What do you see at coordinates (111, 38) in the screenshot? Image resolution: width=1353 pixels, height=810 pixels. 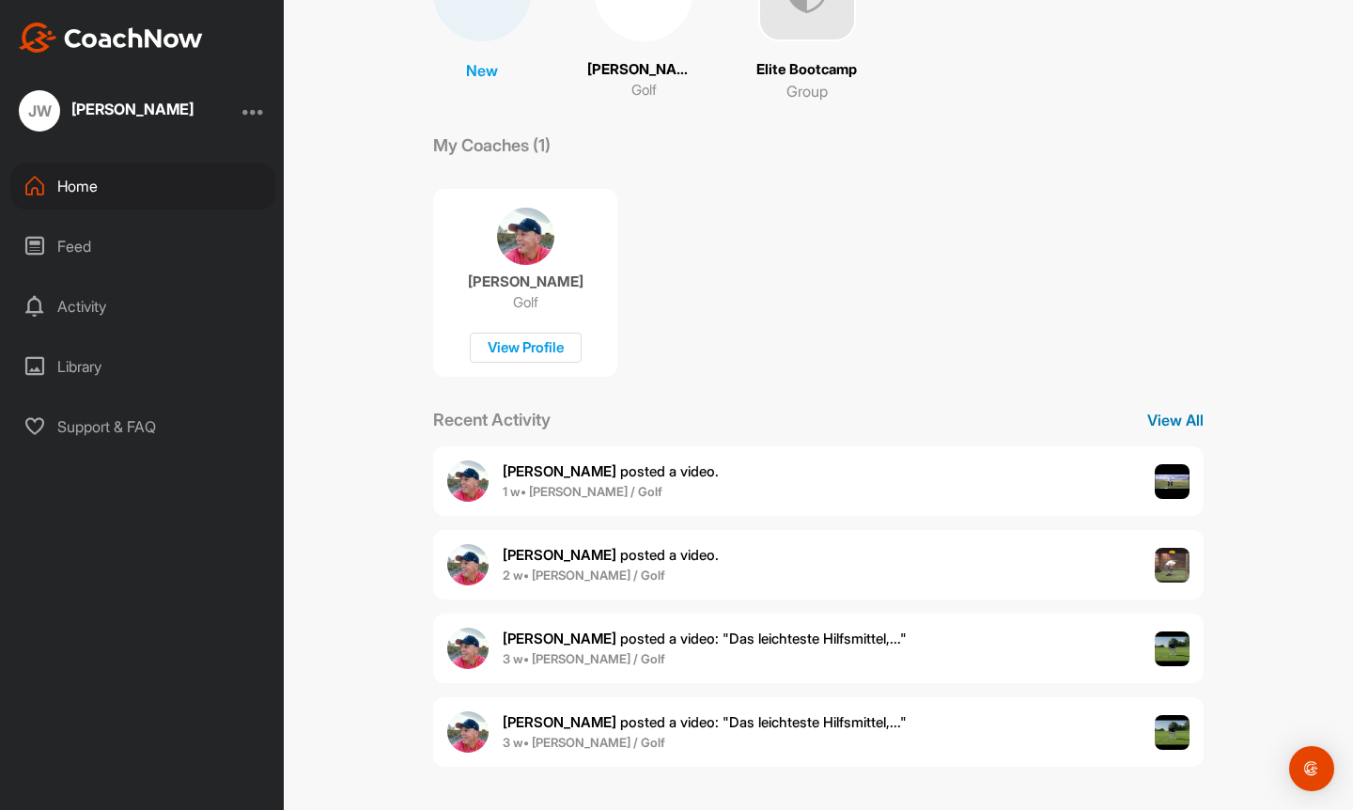 I see `img: CoachNow` at bounding box center [111, 38].